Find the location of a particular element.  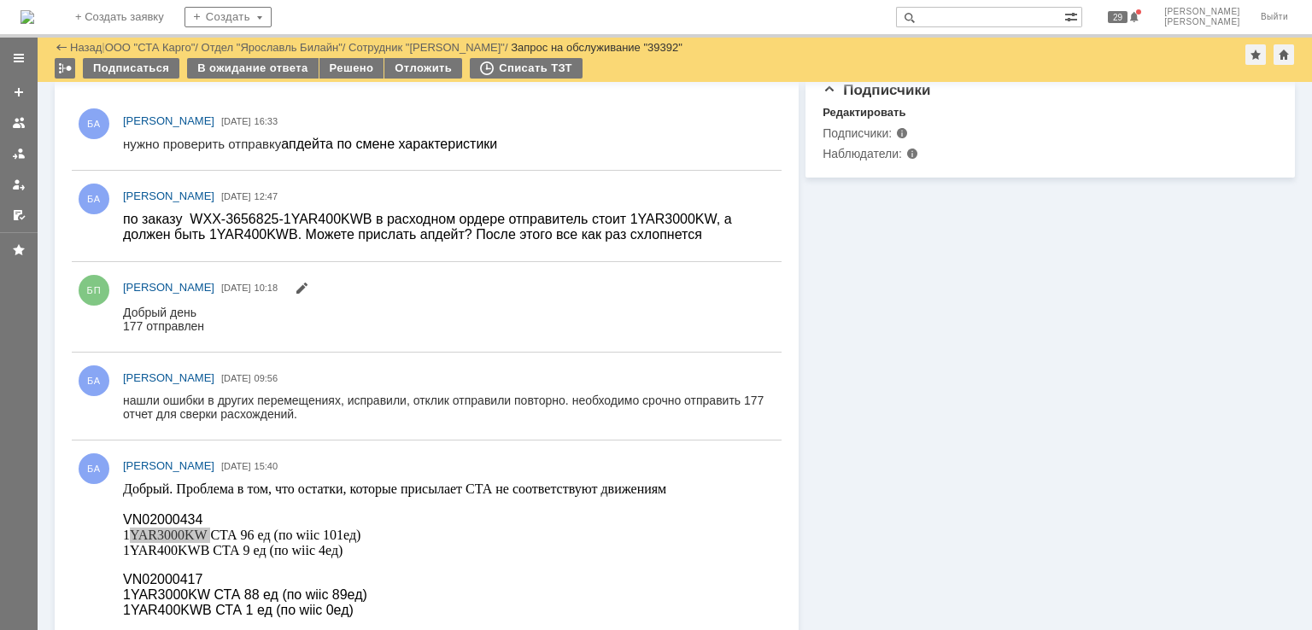

span: 12:47 is located at coordinates (266, 196).